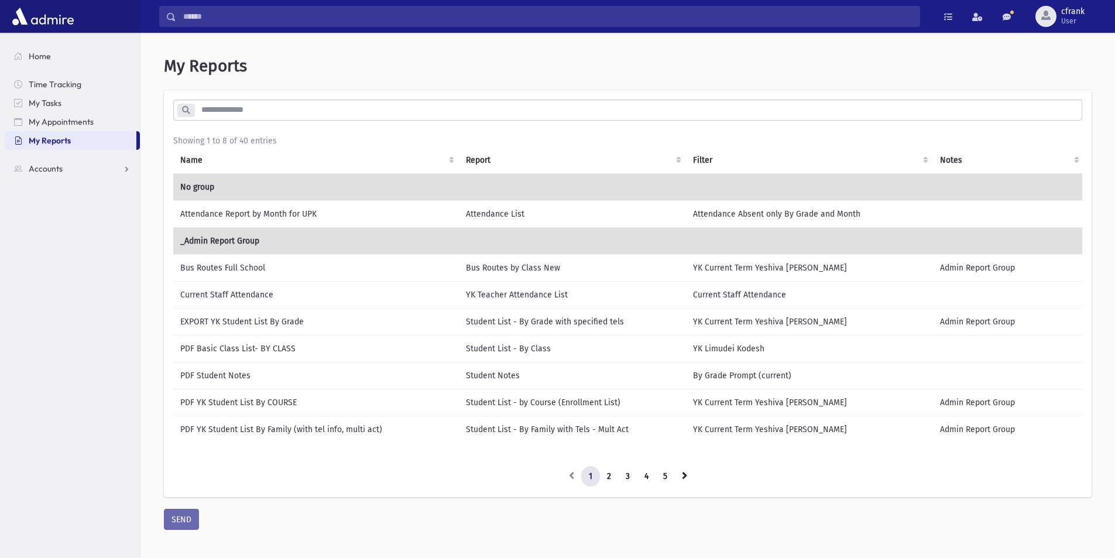  I want to click on td: PDF YK Student List By Family (with tel info, multi act), so click(316, 429).